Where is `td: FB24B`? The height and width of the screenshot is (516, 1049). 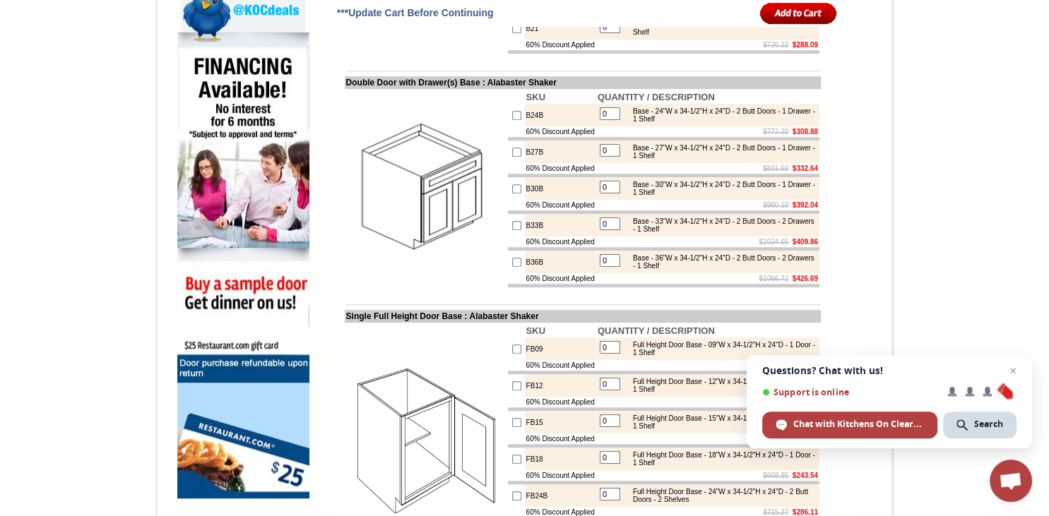
td: FB24B is located at coordinates (560, 496).